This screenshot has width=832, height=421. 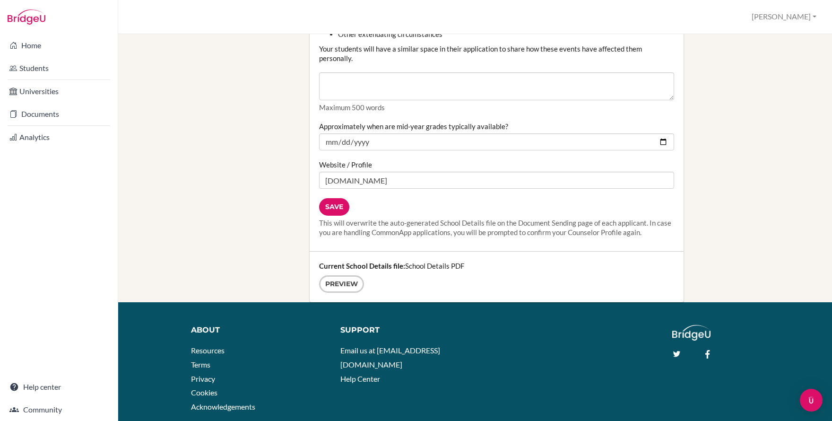 What do you see at coordinates (200, 364) in the screenshot?
I see `a: Terms` at bounding box center [200, 364].